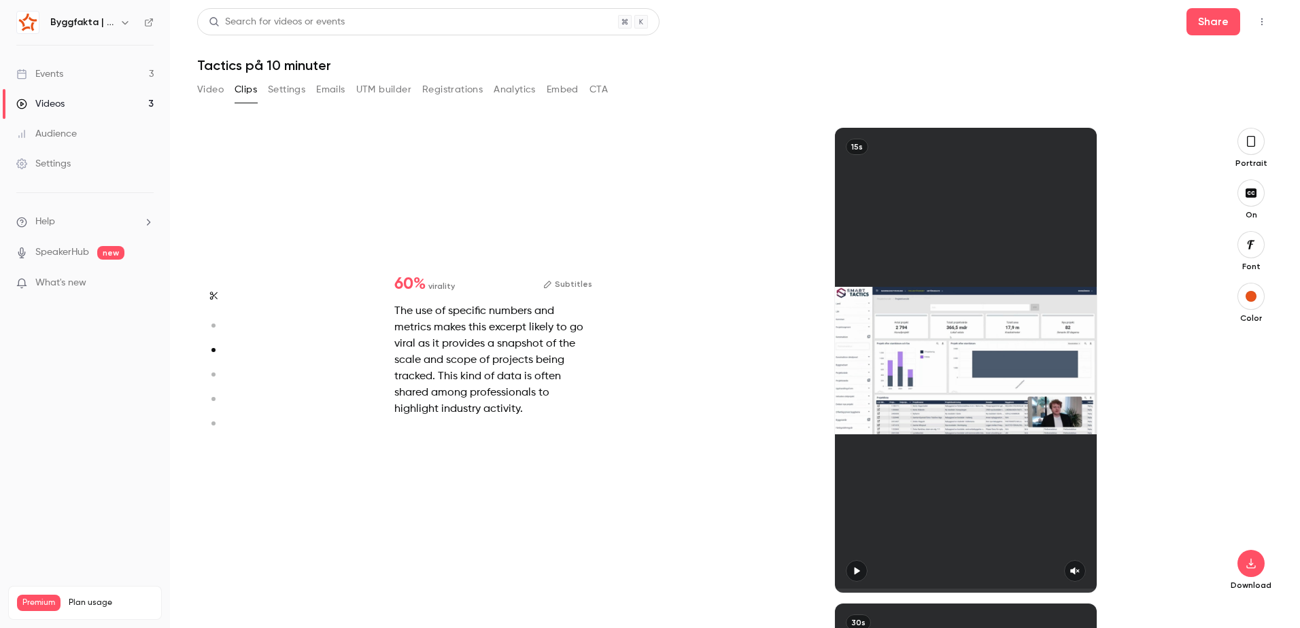  Describe the element at coordinates (330, 90) in the screenshot. I see `button: Emails` at that location.